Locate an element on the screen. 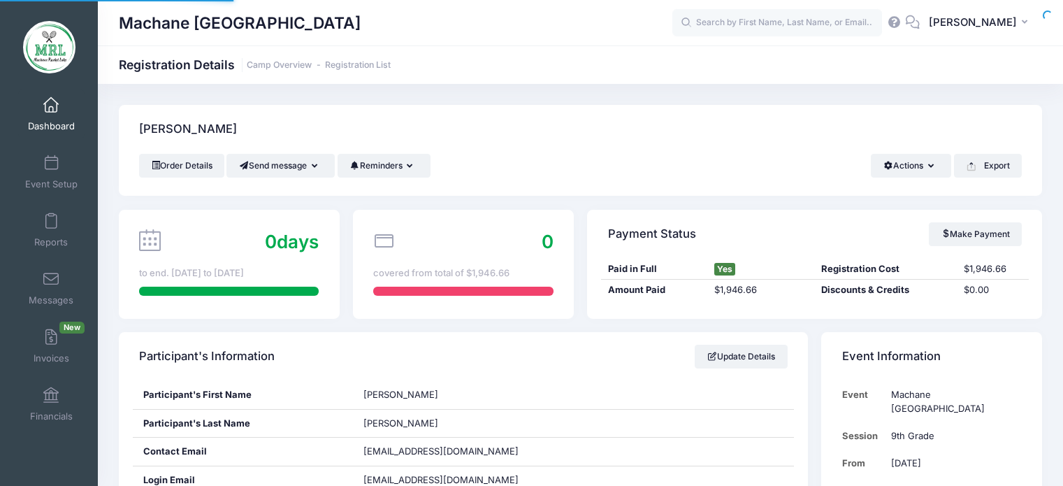 The image size is (1063, 486). td: Event is located at coordinates (863, 401).